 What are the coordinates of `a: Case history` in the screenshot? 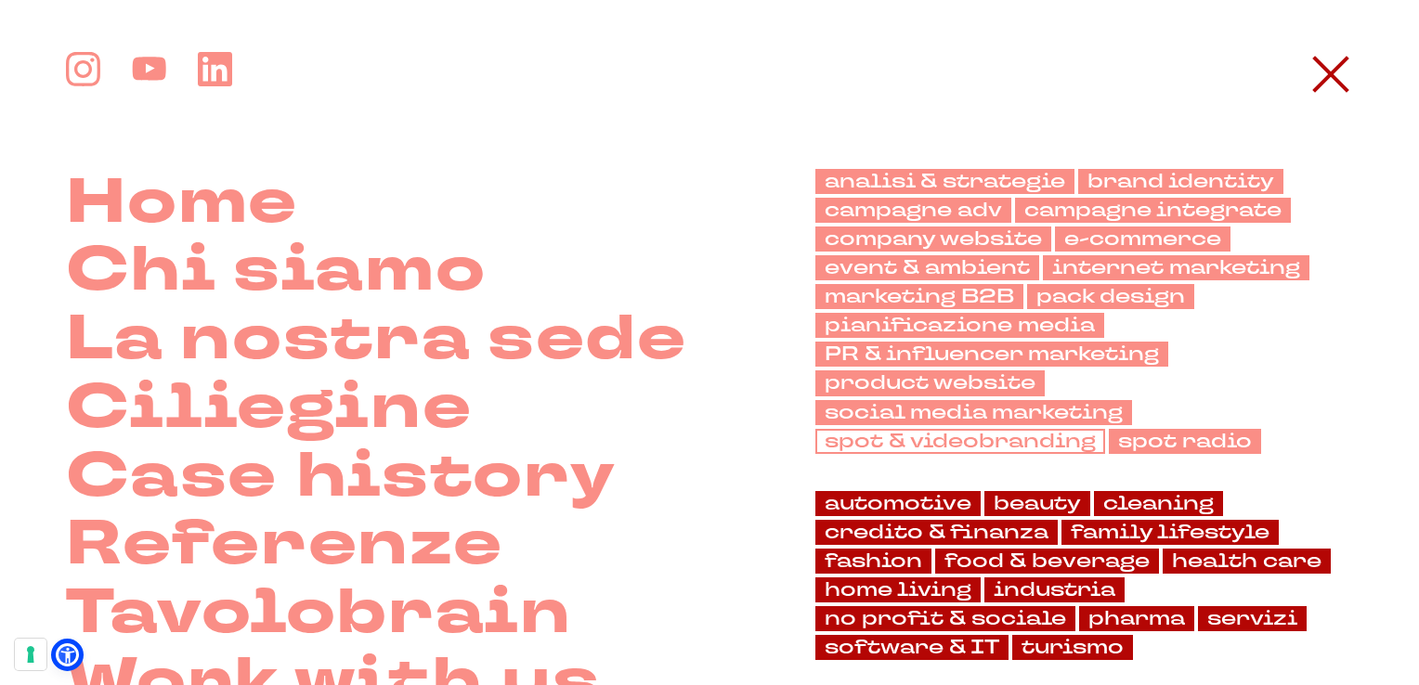 It's located at (341, 477).